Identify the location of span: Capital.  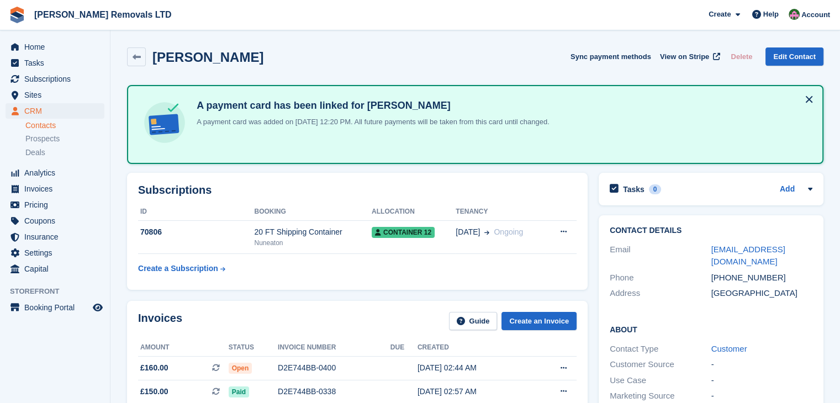
(57, 269).